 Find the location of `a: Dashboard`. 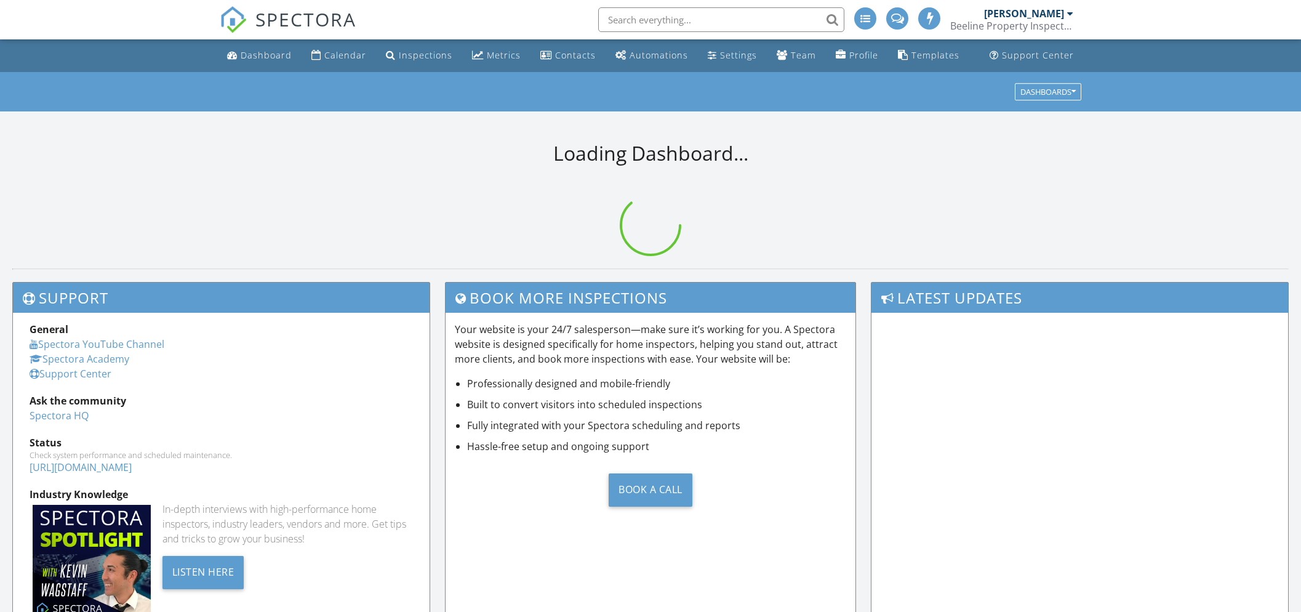

a: Dashboard is located at coordinates (259, 55).